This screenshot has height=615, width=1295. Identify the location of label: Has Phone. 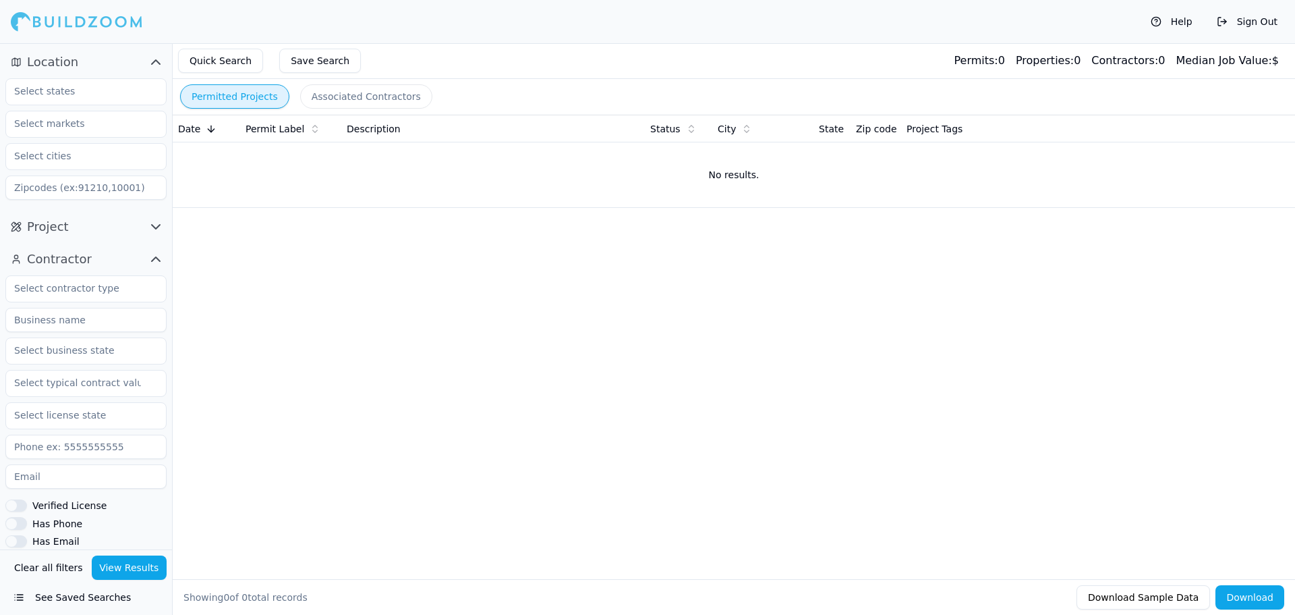
(57, 524).